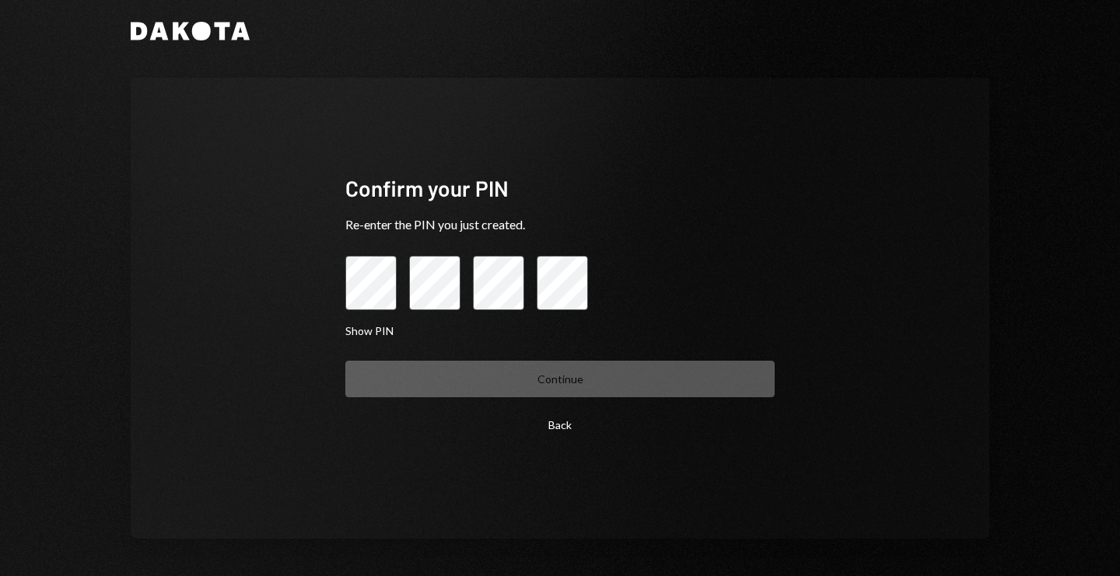 The image size is (1120, 576). I want to click on input: pin code 1 of 4, so click(371, 283).